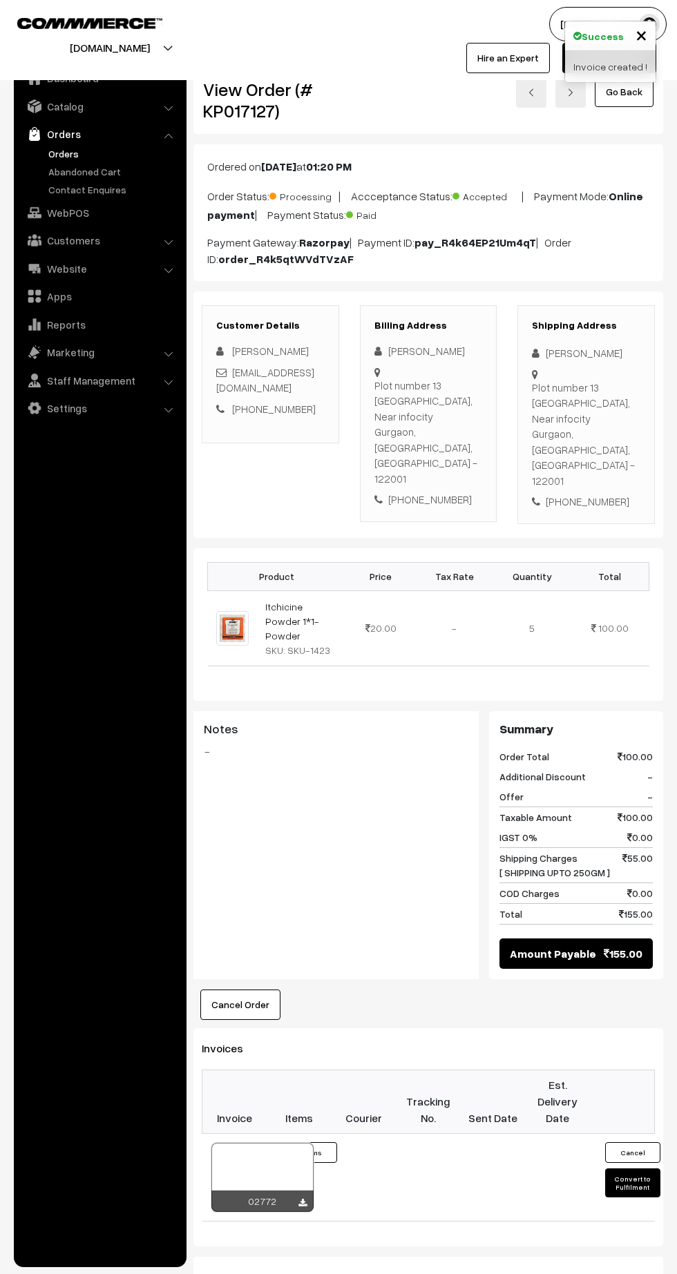 This screenshot has width=677, height=1274. I want to click on a: WebPOS, so click(99, 213).